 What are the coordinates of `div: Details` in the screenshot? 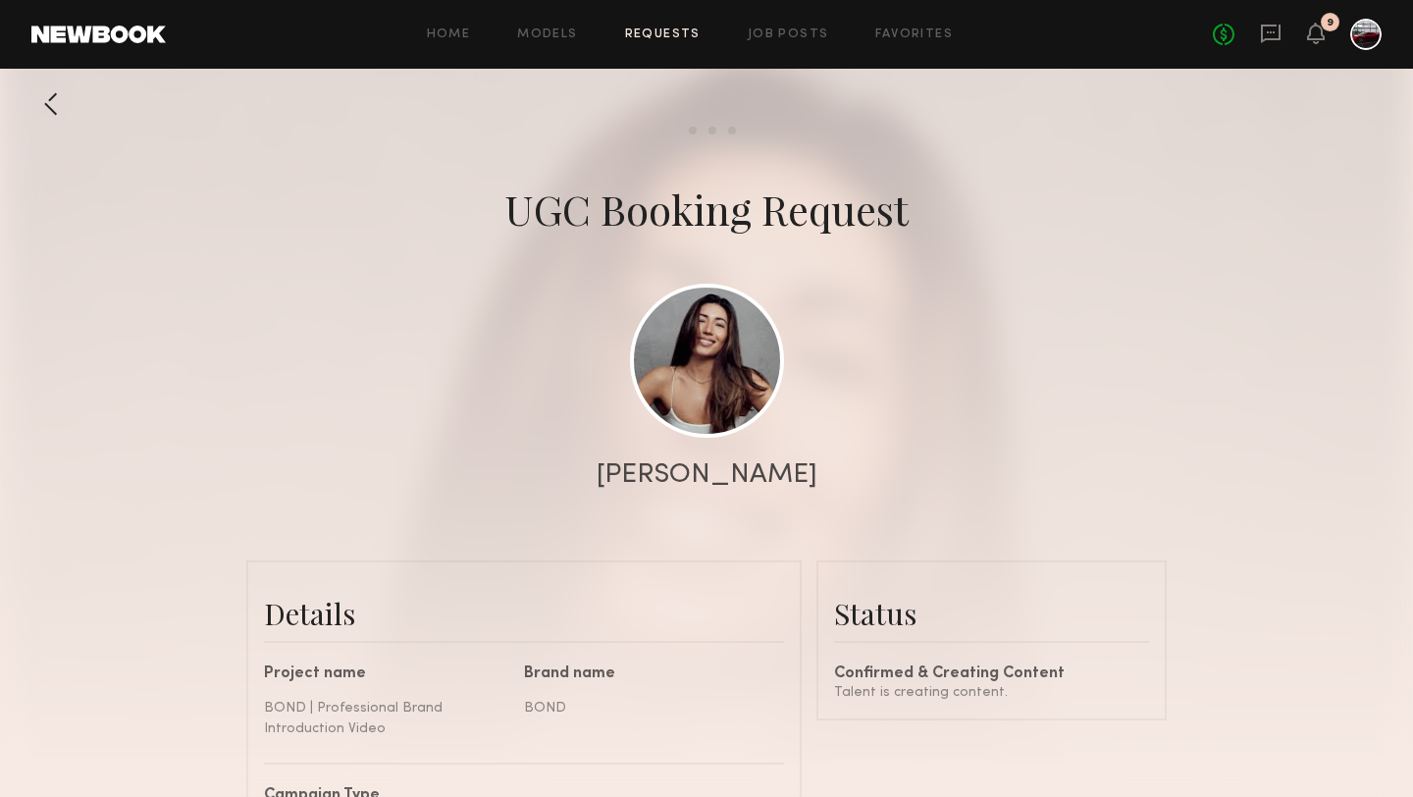 It's located at (524, 613).